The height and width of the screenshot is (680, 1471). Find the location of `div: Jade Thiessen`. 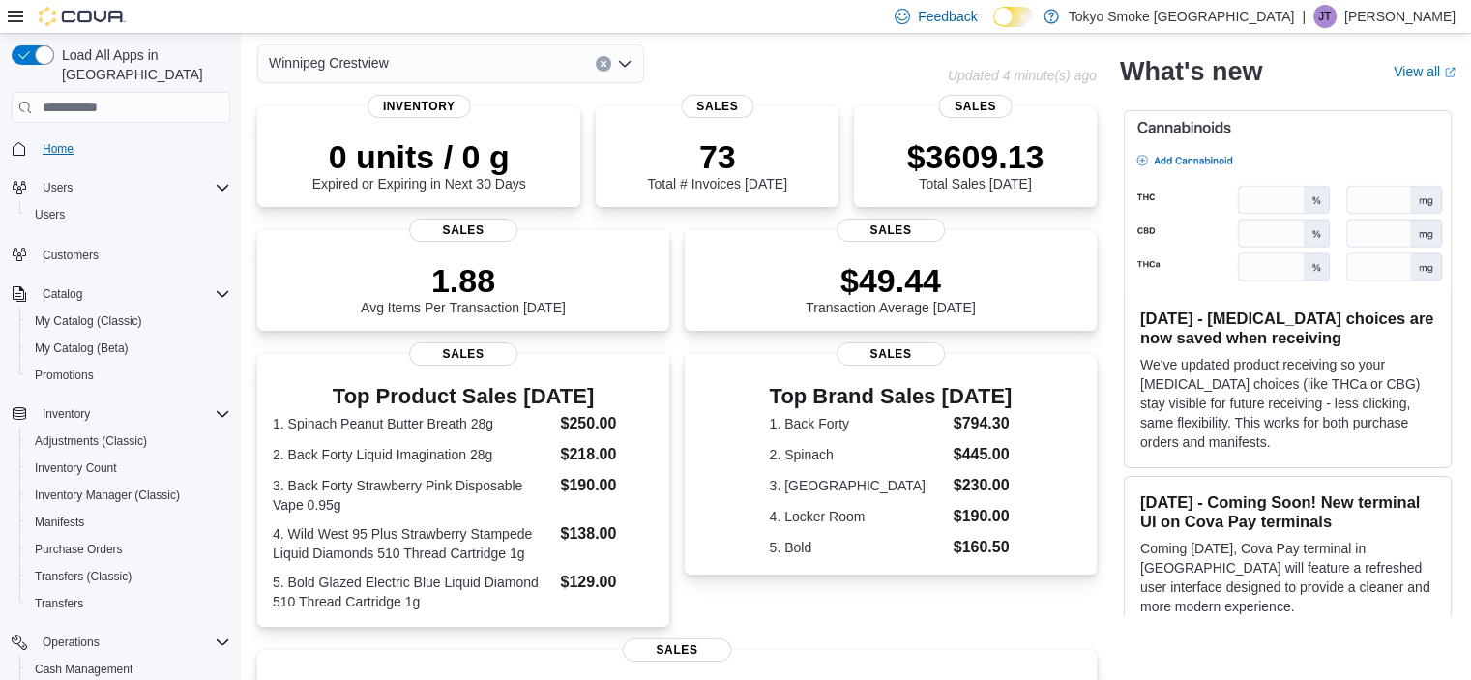

div: Jade Thiessen is located at coordinates (1325, 16).